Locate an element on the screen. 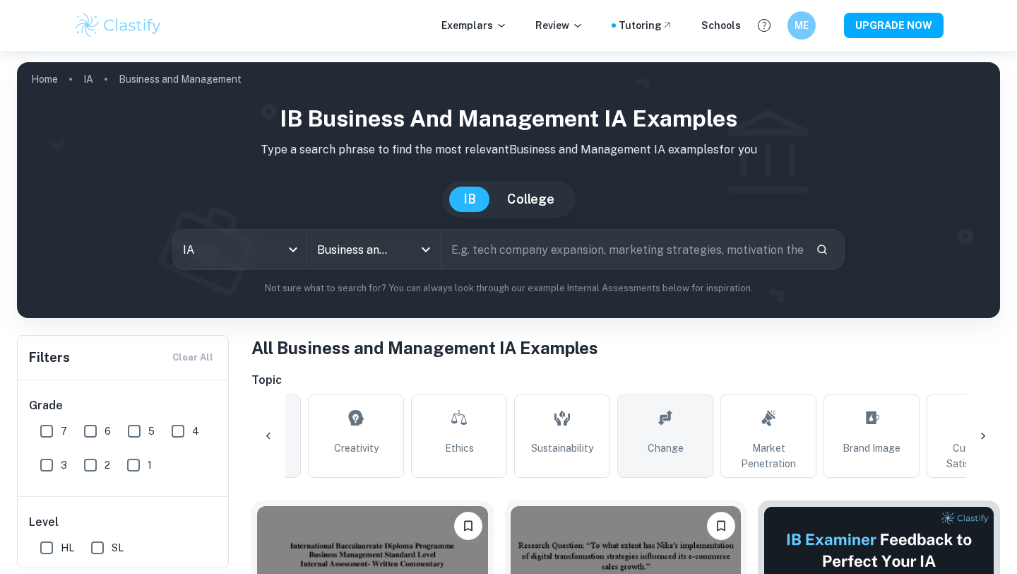 The height and width of the screenshot is (574, 1017). h6: Level is located at coordinates (124, 522).